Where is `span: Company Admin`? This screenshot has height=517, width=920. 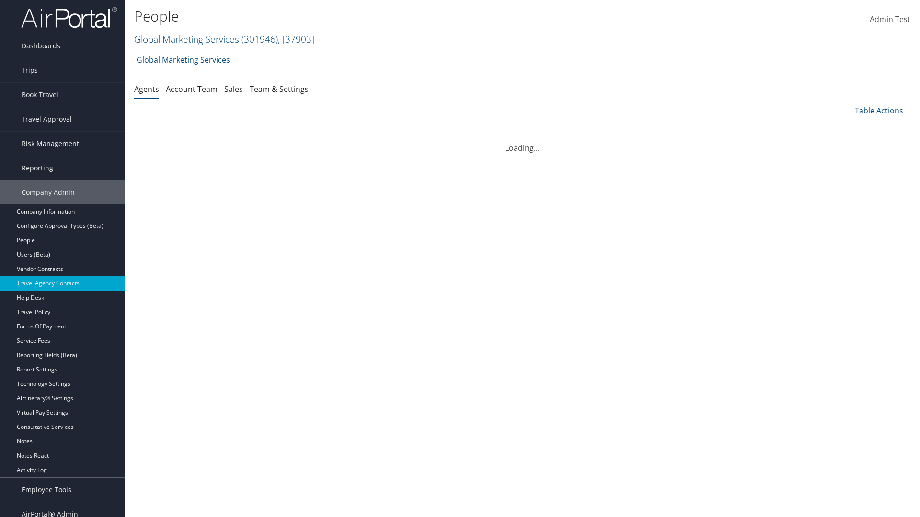 span: Company Admin is located at coordinates (48, 193).